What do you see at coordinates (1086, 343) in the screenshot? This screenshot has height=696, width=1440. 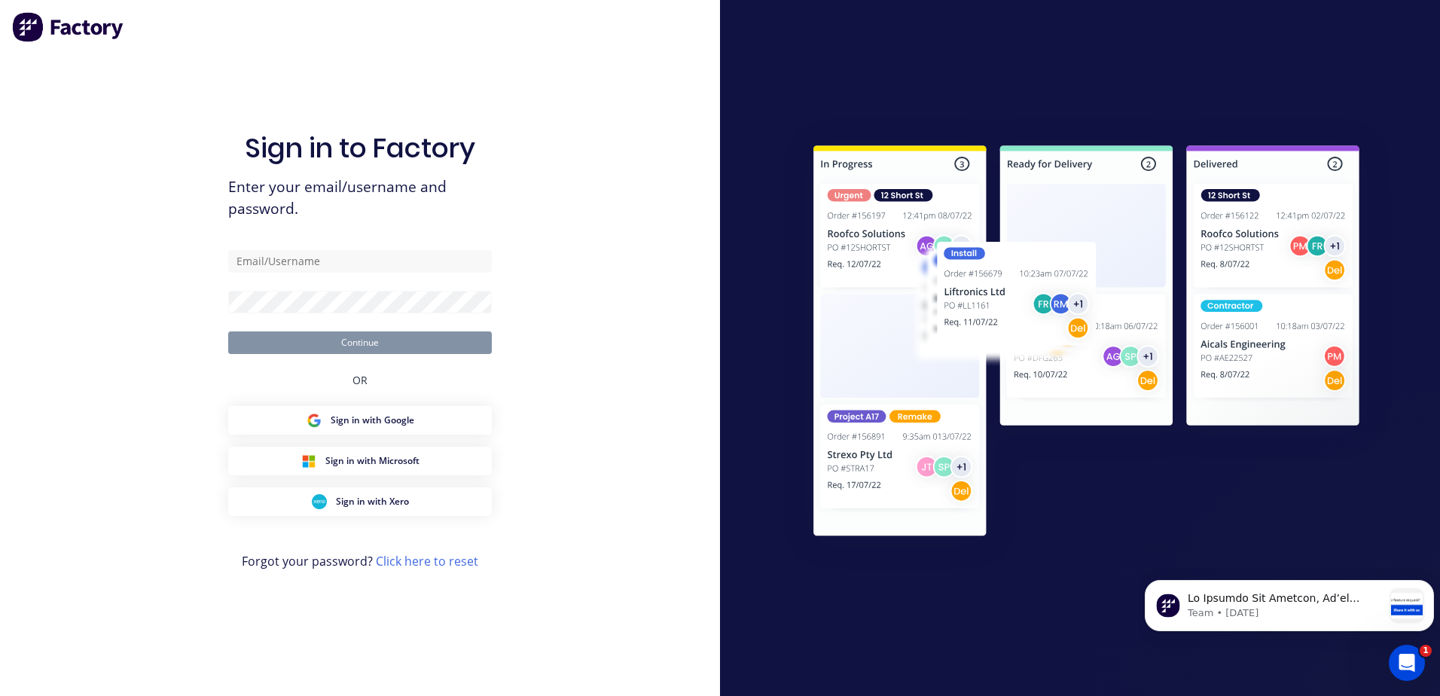 I see `img: Sign in` at bounding box center [1086, 343].